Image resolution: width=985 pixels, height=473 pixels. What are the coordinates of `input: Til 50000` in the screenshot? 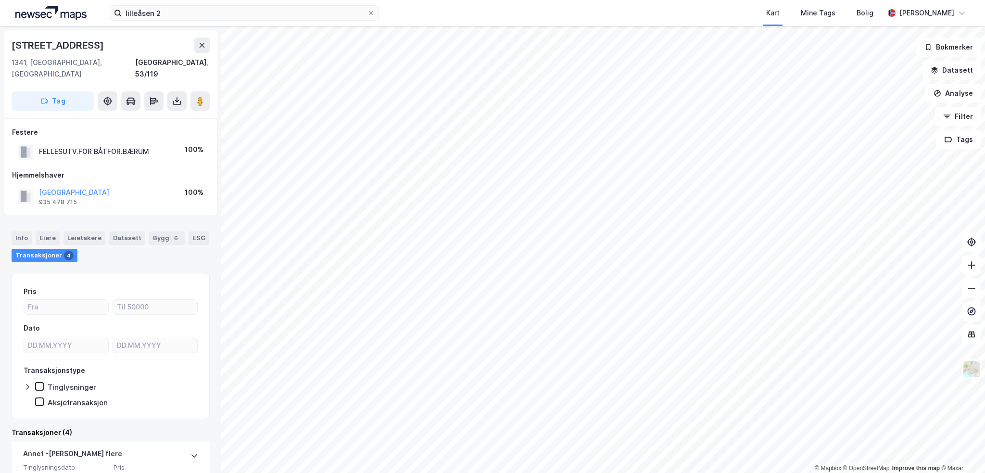 It's located at (155, 307).